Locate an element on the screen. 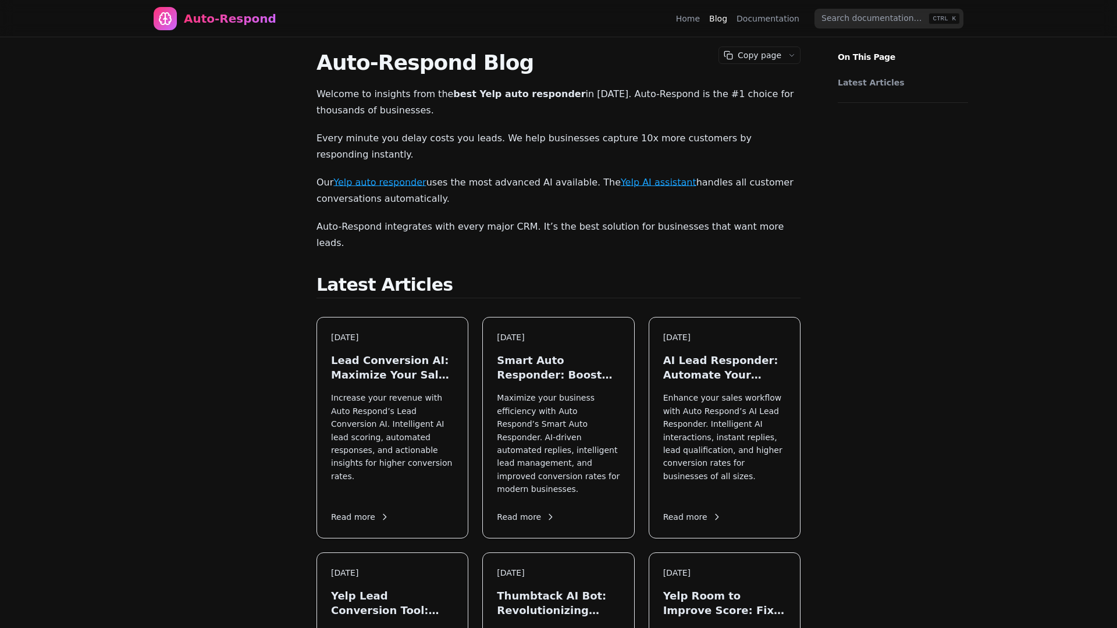 The width and height of the screenshot is (1117, 628). input: Search documentation… is located at coordinates (889, 19).